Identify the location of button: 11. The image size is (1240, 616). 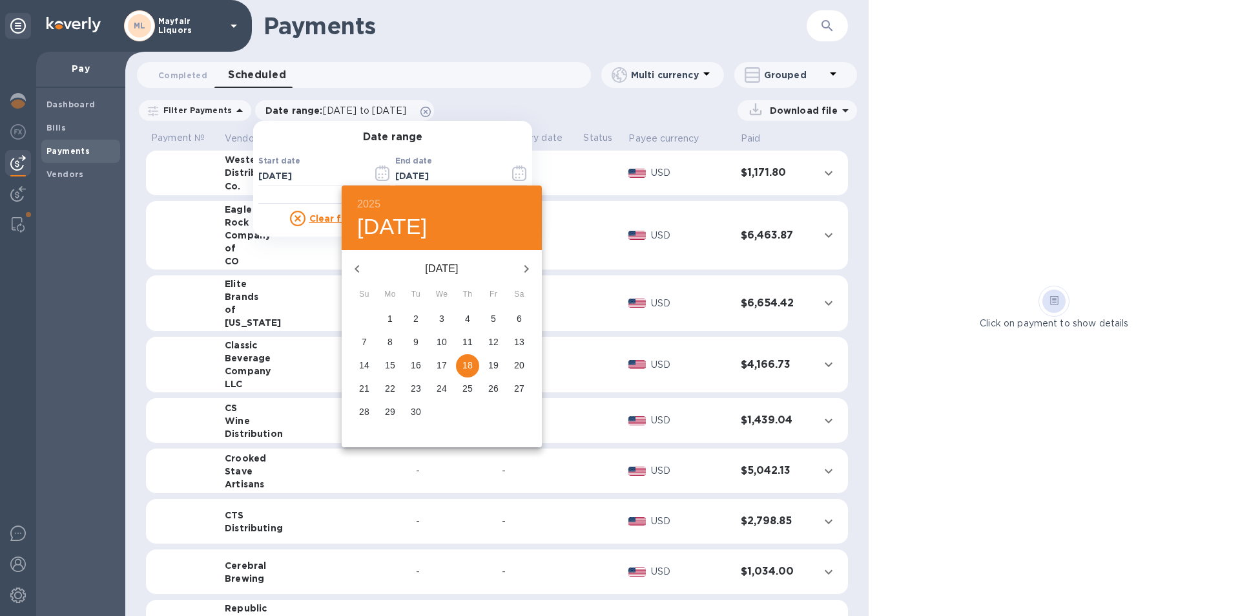
(468, 342).